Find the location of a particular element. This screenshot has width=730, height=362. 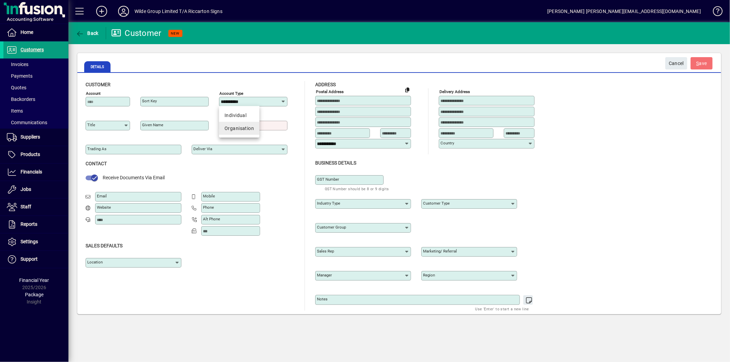

a: Staff is located at coordinates (36, 207).